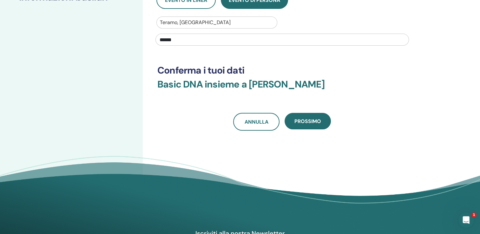 The height and width of the screenshot is (234, 480). I want to click on a: Annulla, so click(256, 122).